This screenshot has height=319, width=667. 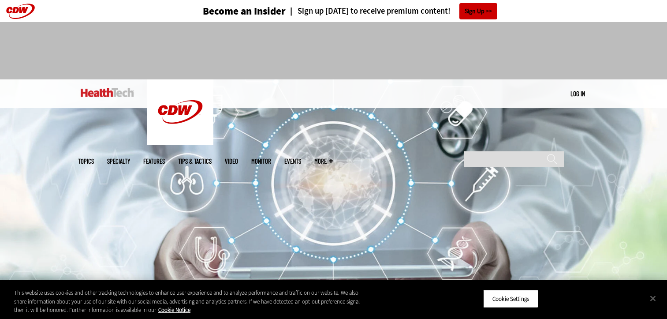 I want to click on a: CDW, so click(x=180, y=142).